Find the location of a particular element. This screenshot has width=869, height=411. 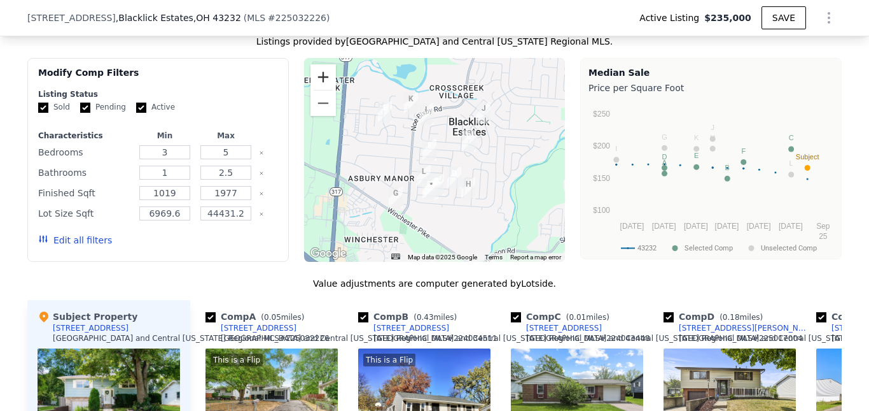

input: Sold is located at coordinates (43, 108).